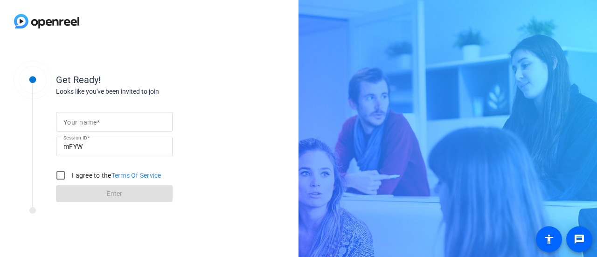 The width and height of the screenshot is (597, 257). Describe the element at coordinates (579, 239) in the screenshot. I see `mat-icon: message` at that location.